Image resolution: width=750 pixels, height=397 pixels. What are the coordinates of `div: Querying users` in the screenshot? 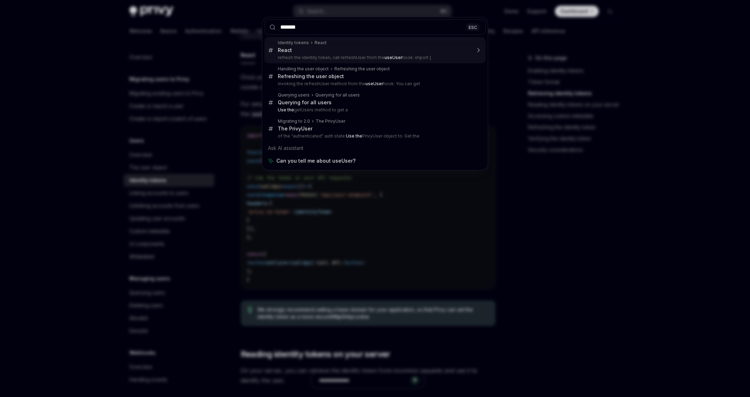 It's located at (294, 95).